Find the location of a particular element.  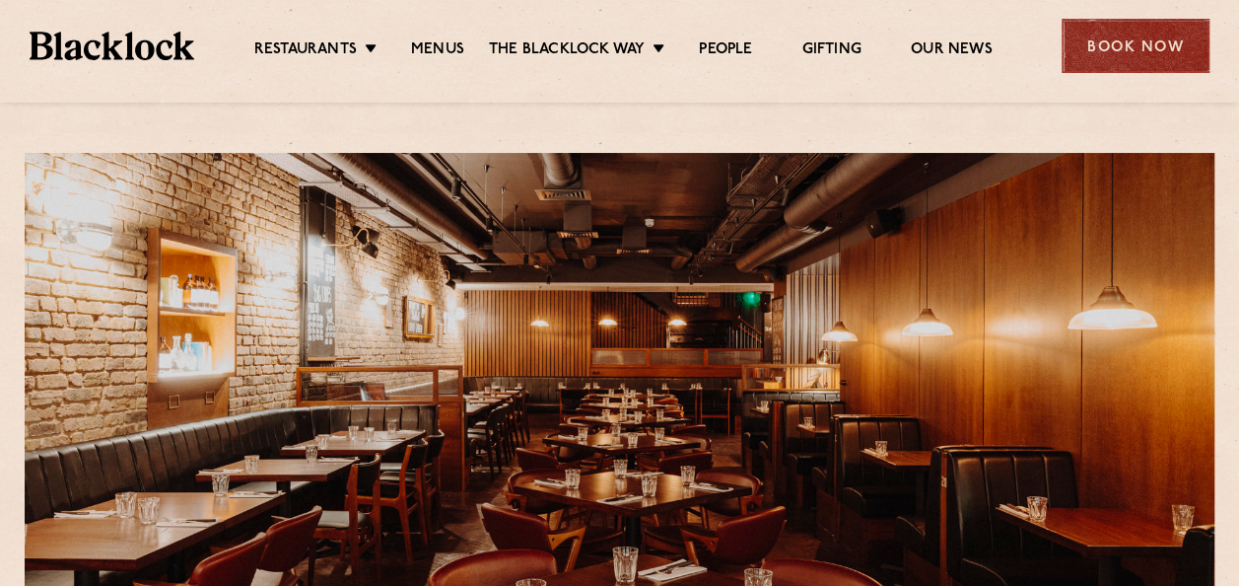

div: Book Now is located at coordinates (1136, 45).